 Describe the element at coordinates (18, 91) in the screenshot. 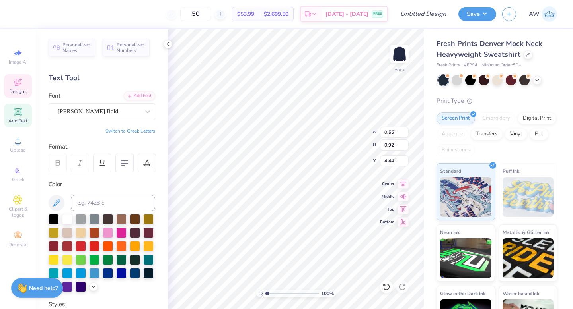

I see `span: Designs` at that location.